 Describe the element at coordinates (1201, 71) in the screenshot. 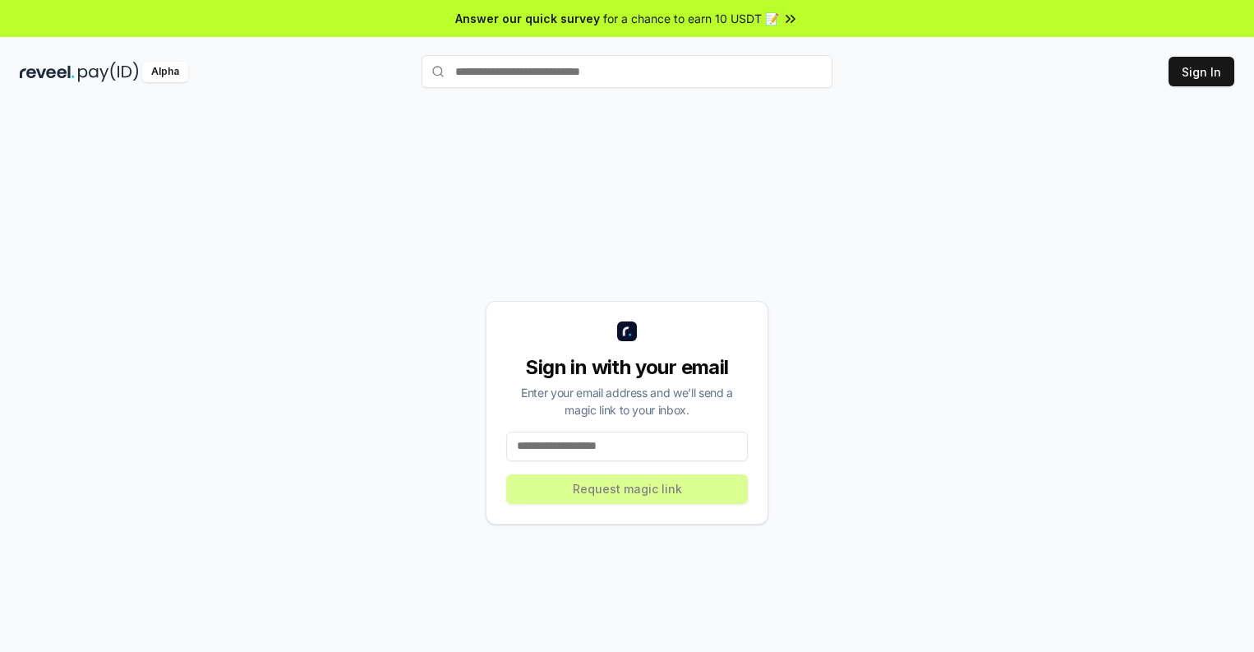

I see `button: Sign In` at that location.